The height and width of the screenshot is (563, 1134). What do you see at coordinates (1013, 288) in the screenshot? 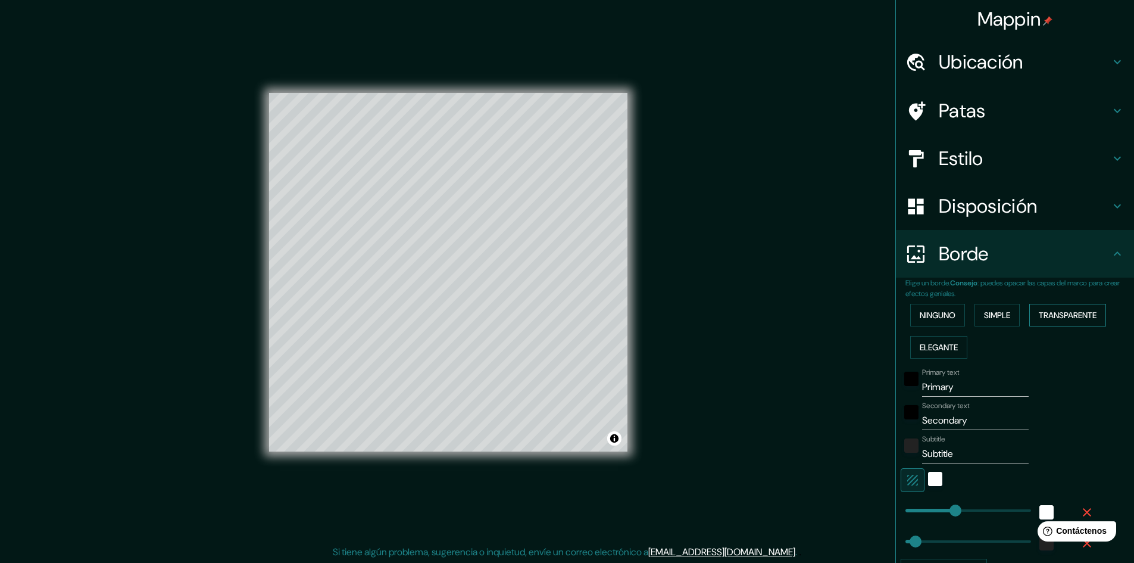
I see `font: : puedes opacar las capas del marco para crear efectos geniales.` at bounding box center [1013, 288].